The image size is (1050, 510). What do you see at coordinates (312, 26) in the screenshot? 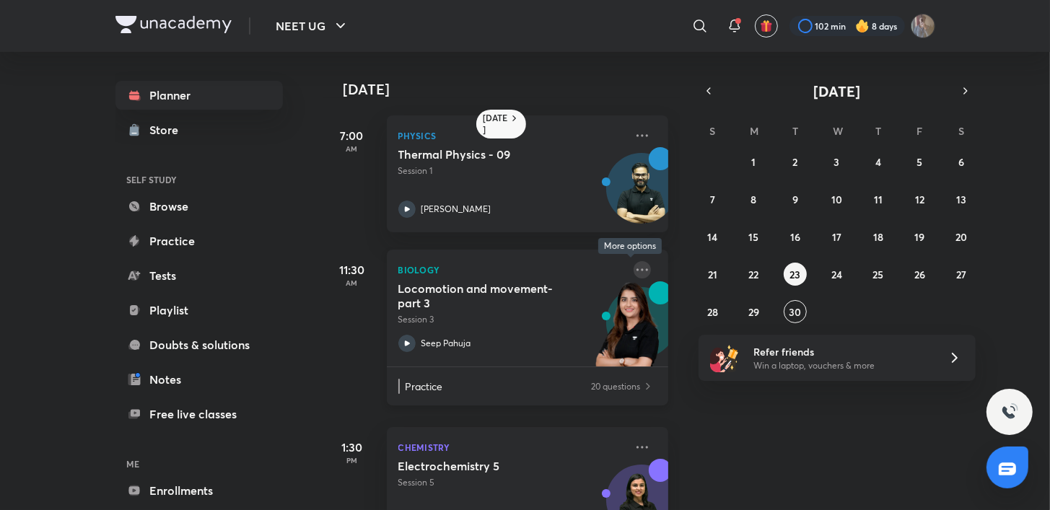
I see `button: NEET UG` at bounding box center [312, 26].